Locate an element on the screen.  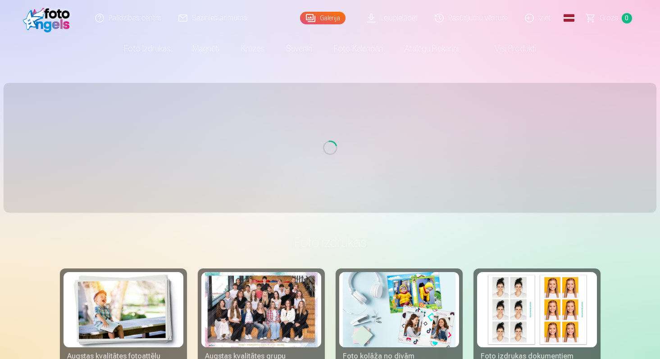
span: 0 is located at coordinates (626, 18).